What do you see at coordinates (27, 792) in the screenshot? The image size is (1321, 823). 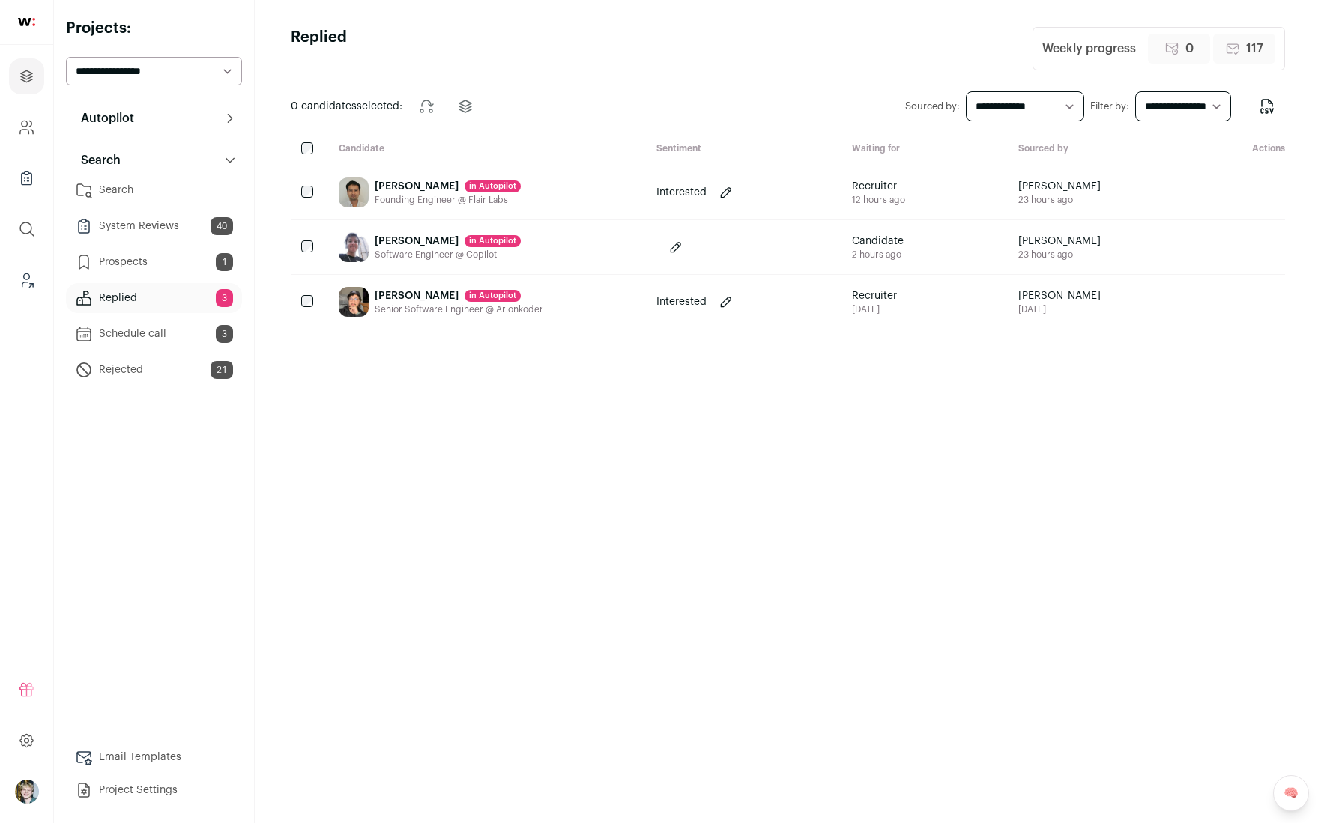 I see `img: 6494470-medium_jpg` at bounding box center [27, 792].